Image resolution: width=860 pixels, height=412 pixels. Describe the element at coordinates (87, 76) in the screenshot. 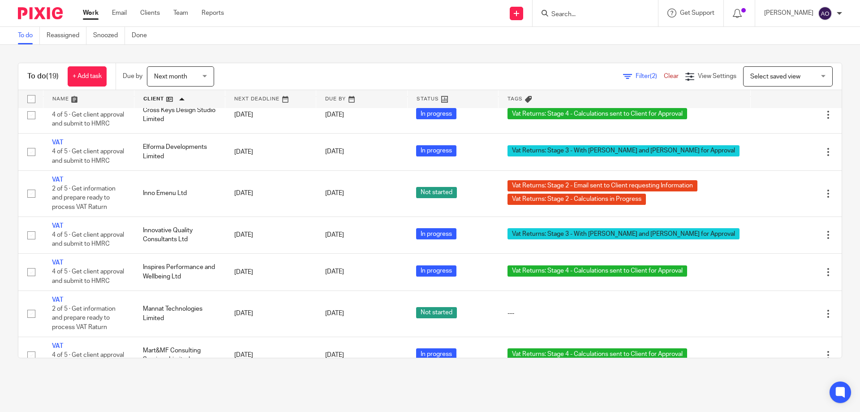

I see `a: + Add task` at that location.